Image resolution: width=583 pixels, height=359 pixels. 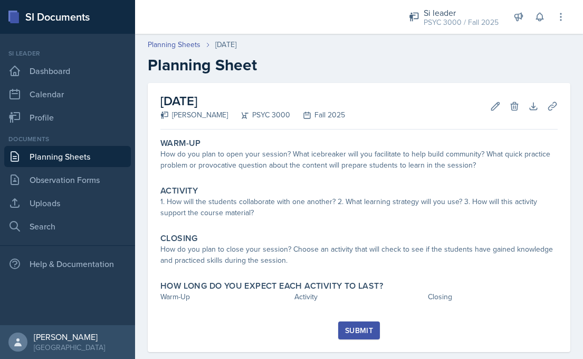 What do you see at coordinates (68, 203) in the screenshot?
I see `a: Uploads` at bounding box center [68, 203].